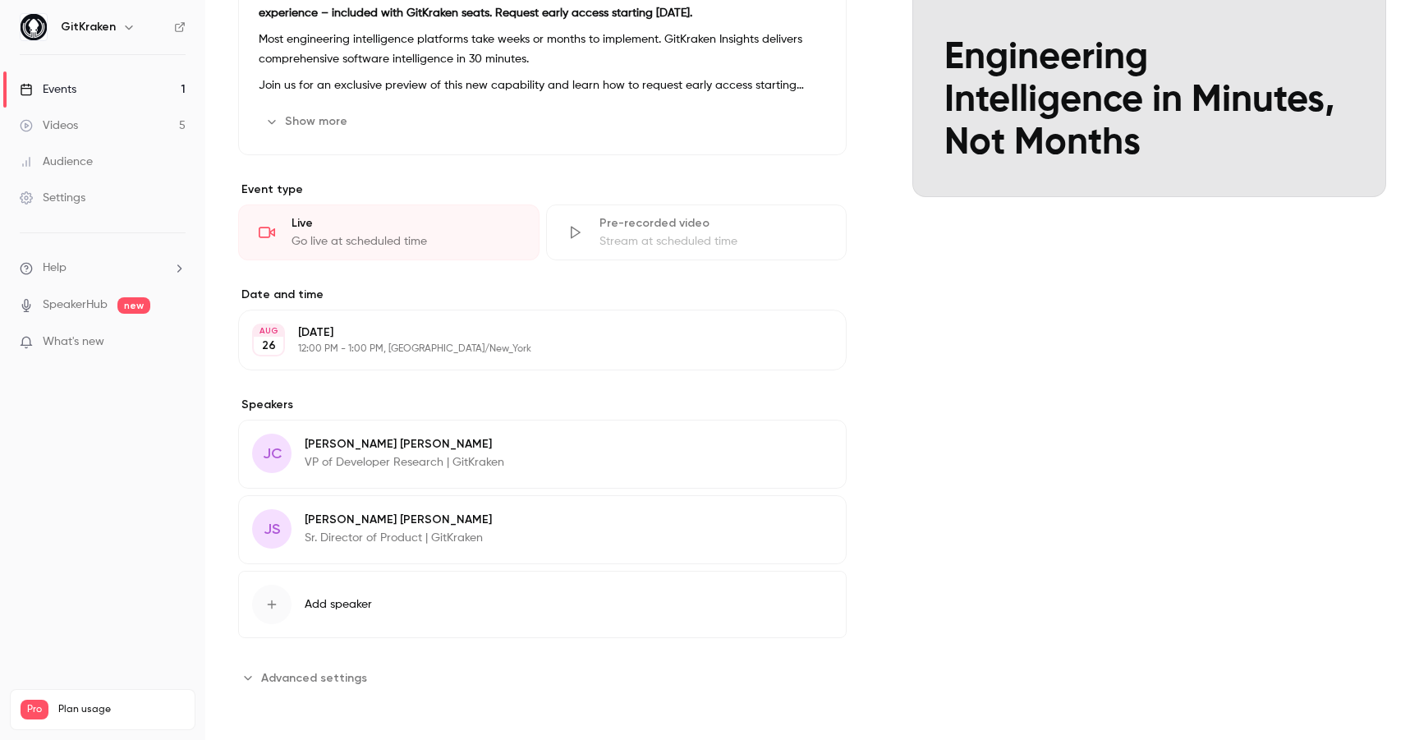 This screenshot has height=740, width=1419. What do you see at coordinates (542, 295) in the screenshot?
I see `label: Date and time` at bounding box center [542, 295].